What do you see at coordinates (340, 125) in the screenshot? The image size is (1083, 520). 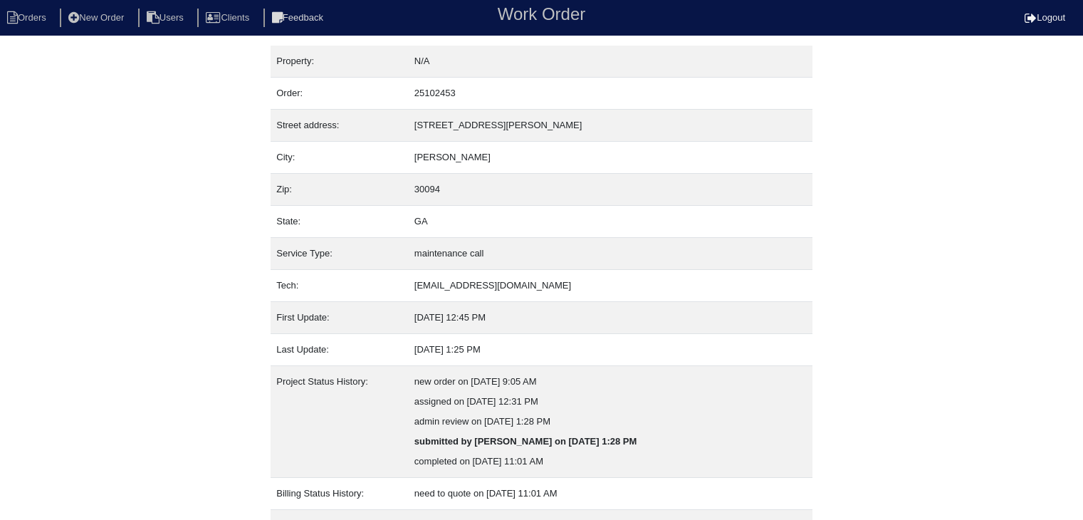 I see `td: Street address:` at bounding box center [340, 125].